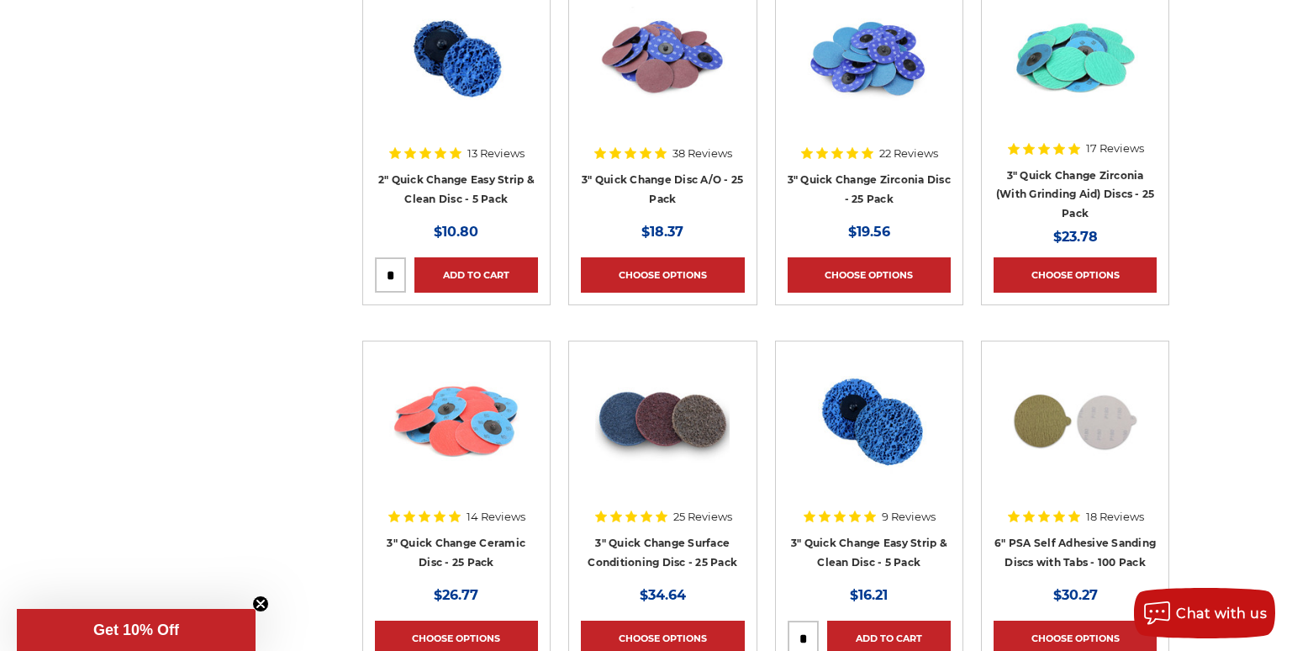 Image resolution: width=1292 pixels, height=651 pixels. I want to click on div: Get 10% OffClose teaser, so click(136, 630).